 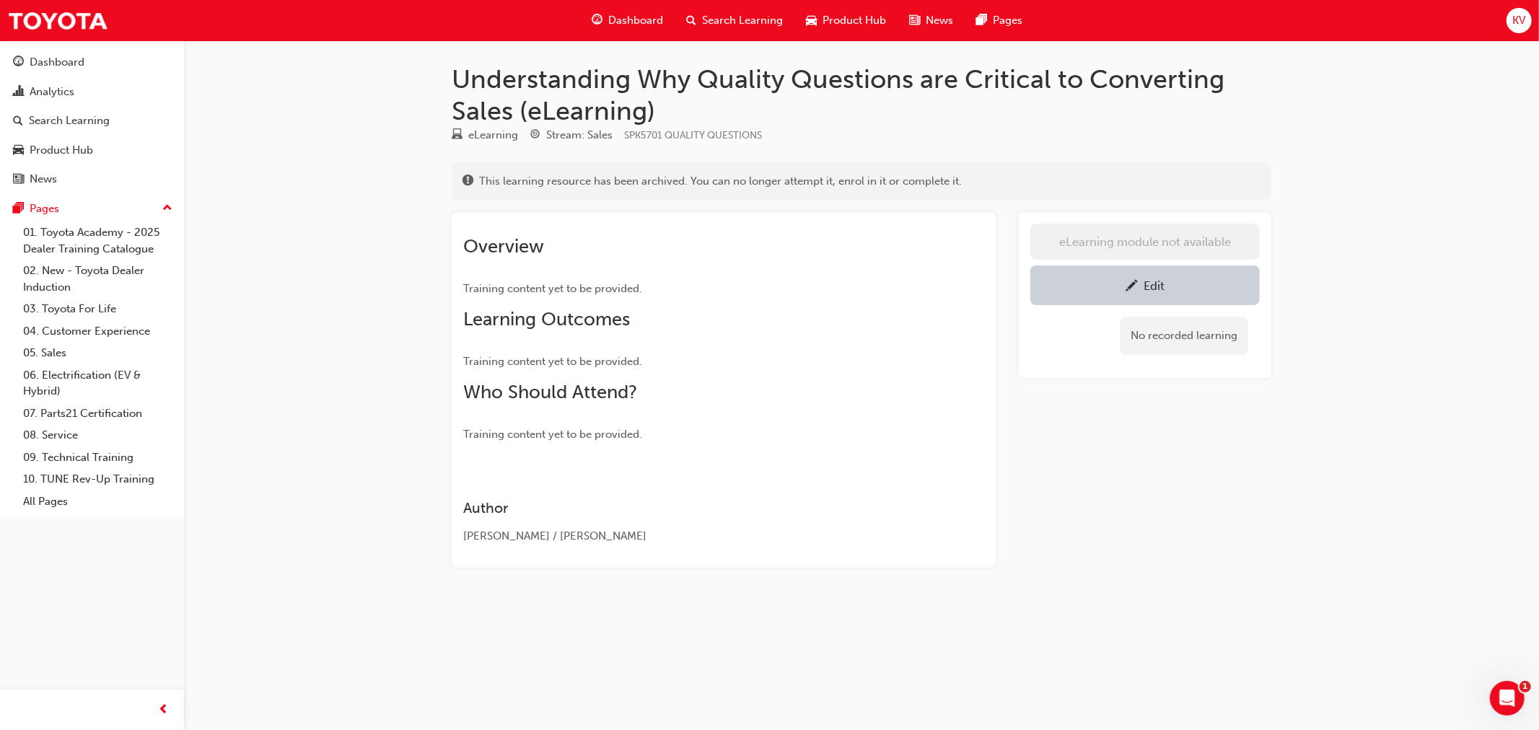 What do you see at coordinates (97, 413) in the screenshot?
I see `a: 07. Parts21 Certification` at bounding box center [97, 413].